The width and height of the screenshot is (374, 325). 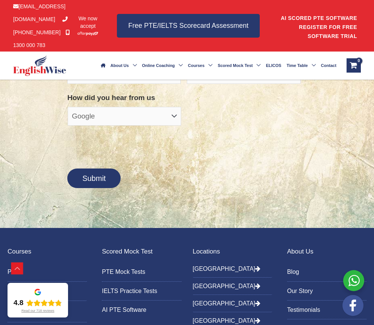 What do you see at coordinates (120, 65) in the screenshot?
I see `span: About Us` at bounding box center [120, 65].